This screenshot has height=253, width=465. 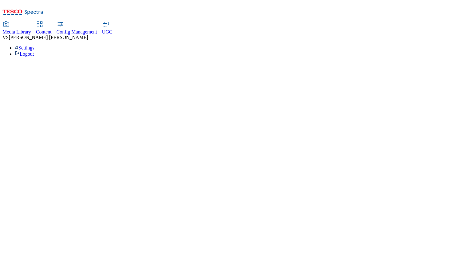 I want to click on span: VS, so click(x=6, y=37).